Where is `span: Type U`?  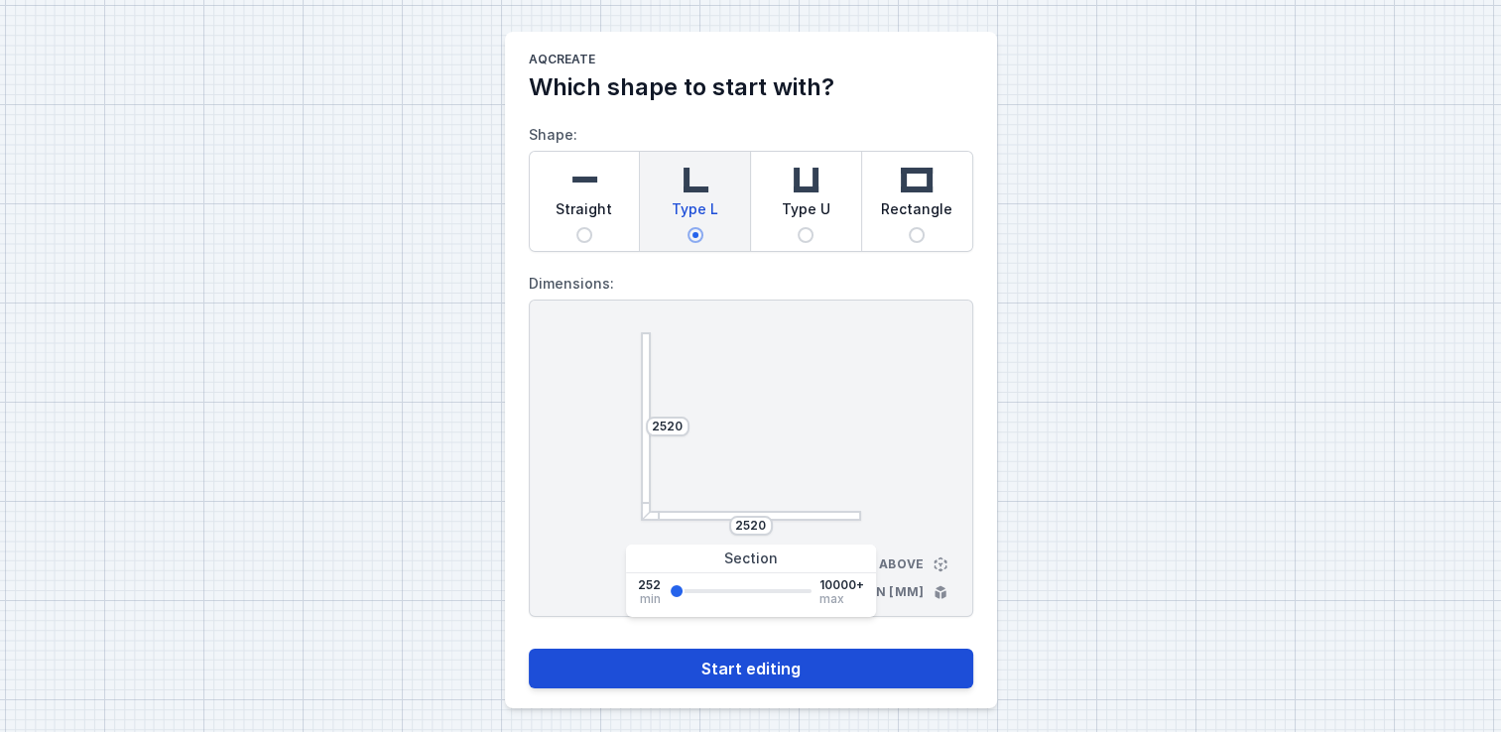
span: Type U is located at coordinates (806, 213).